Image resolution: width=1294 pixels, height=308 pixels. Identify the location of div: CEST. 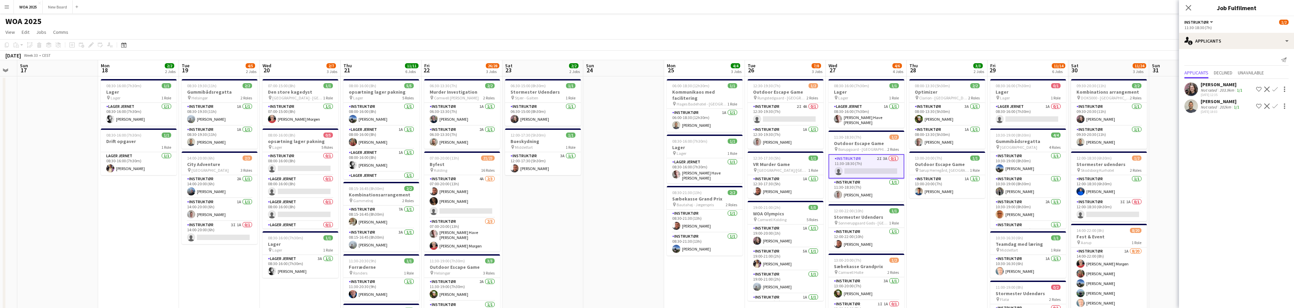
(46, 55).